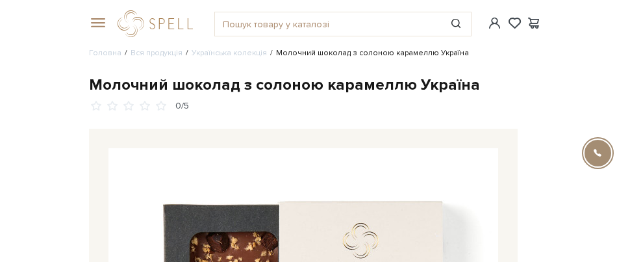  I want to click on button: Пошук товару у каталозі, so click(456, 24).